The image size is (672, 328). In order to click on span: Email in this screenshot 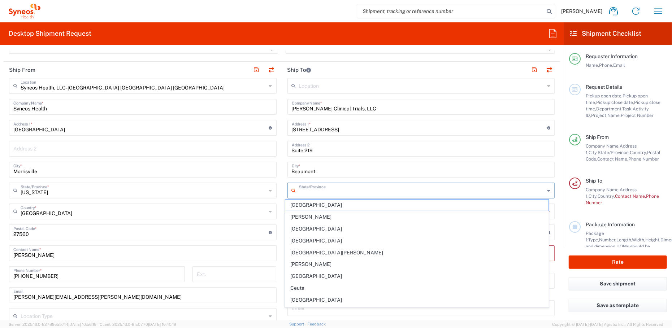, I will do `click(619, 65)`.